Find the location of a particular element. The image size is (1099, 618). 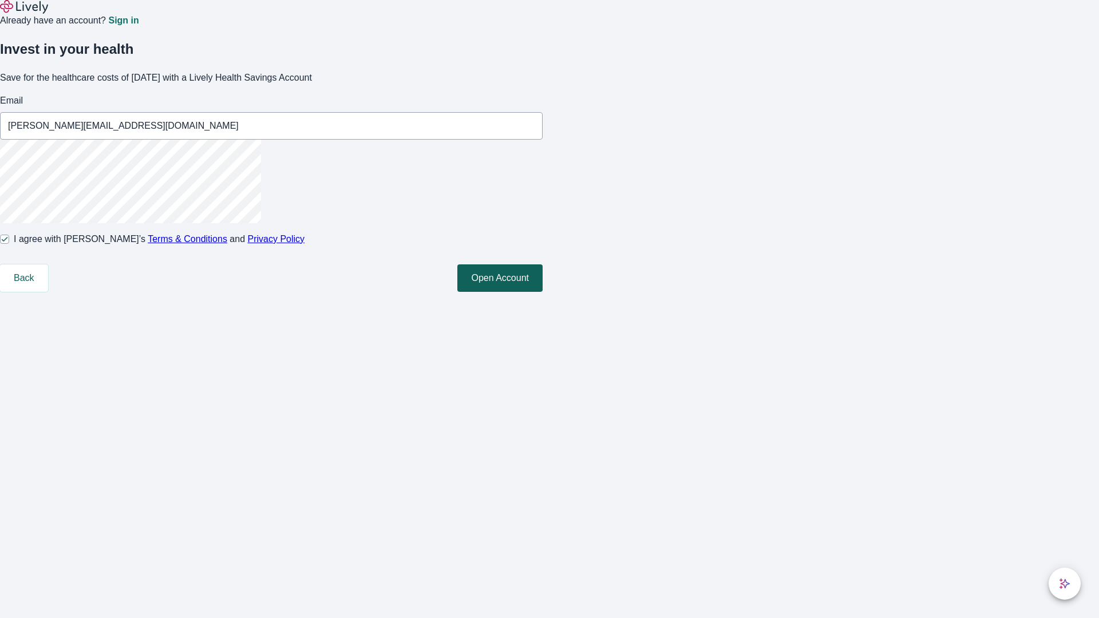

button: chat is located at coordinates (1064, 584).